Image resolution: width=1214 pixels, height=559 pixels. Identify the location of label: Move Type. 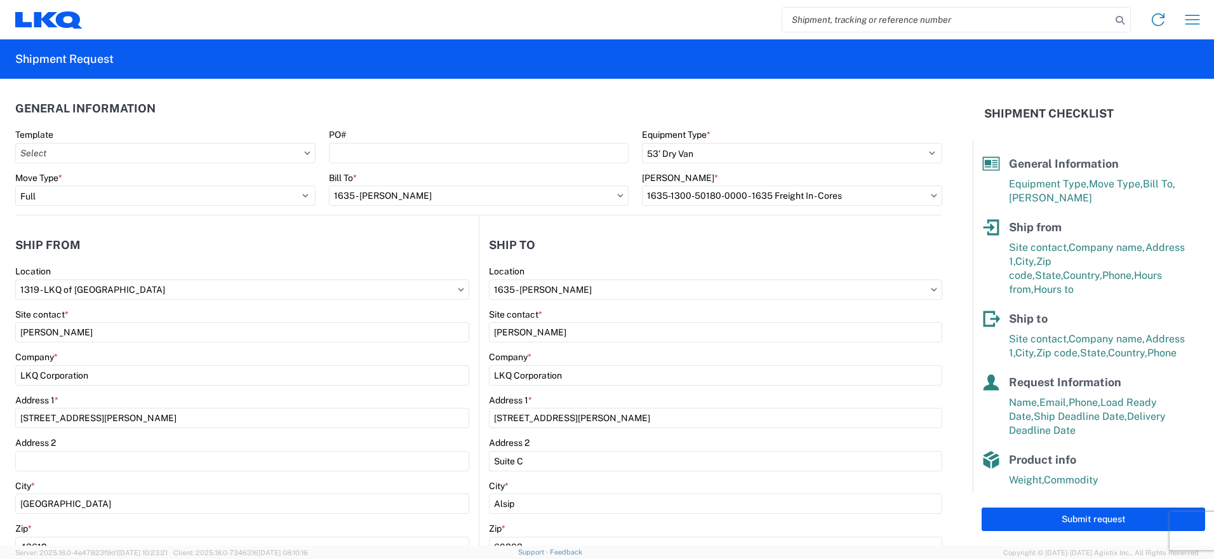
(39, 178).